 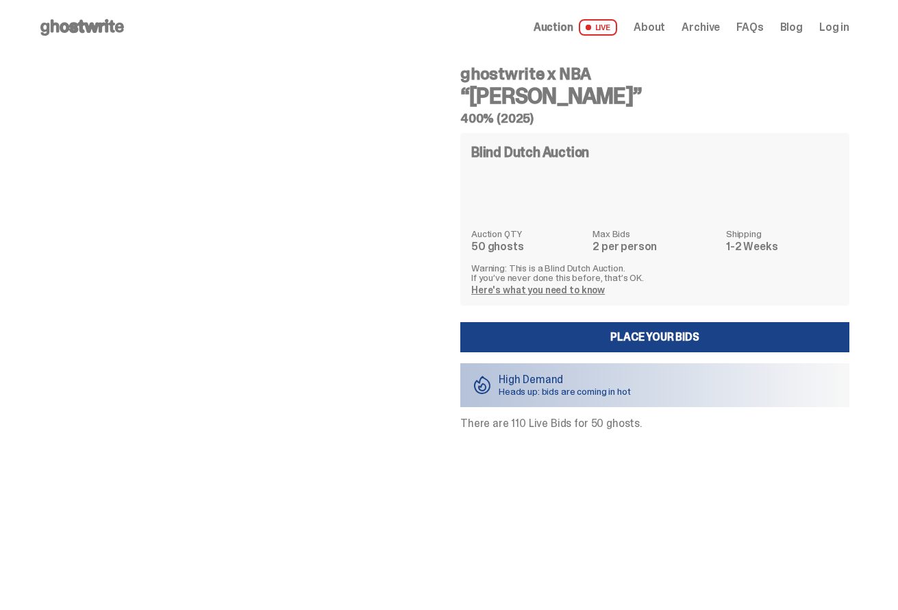 What do you see at coordinates (655, 118) in the screenshot?
I see `h5: 400% (2025)` at bounding box center [655, 118].